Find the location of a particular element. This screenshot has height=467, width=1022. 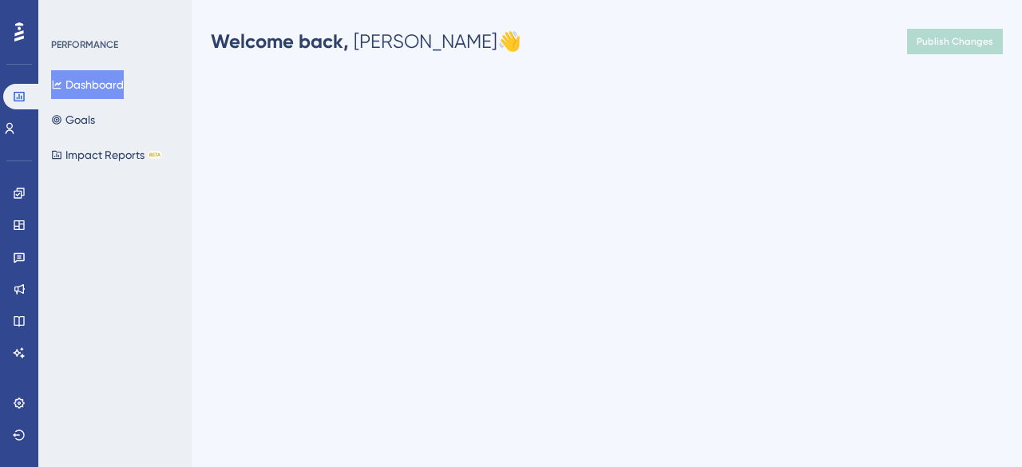

button: Impact ReportsBETA is located at coordinates (106, 155).